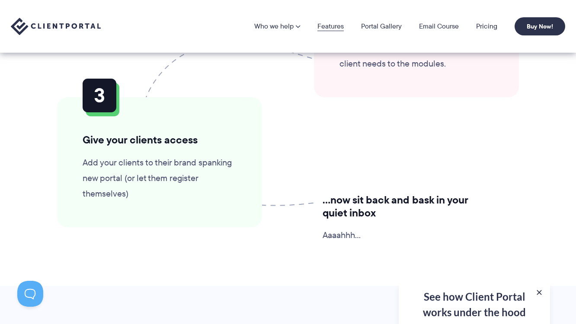 The image size is (576, 324). What do you see at coordinates (439, 26) in the screenshot?
I see `a: Email Course` at bounding box center [439, 26].